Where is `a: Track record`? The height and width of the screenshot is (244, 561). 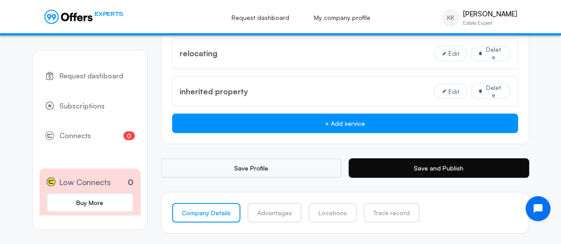
a: Track record is located at coordinates (392, 213).